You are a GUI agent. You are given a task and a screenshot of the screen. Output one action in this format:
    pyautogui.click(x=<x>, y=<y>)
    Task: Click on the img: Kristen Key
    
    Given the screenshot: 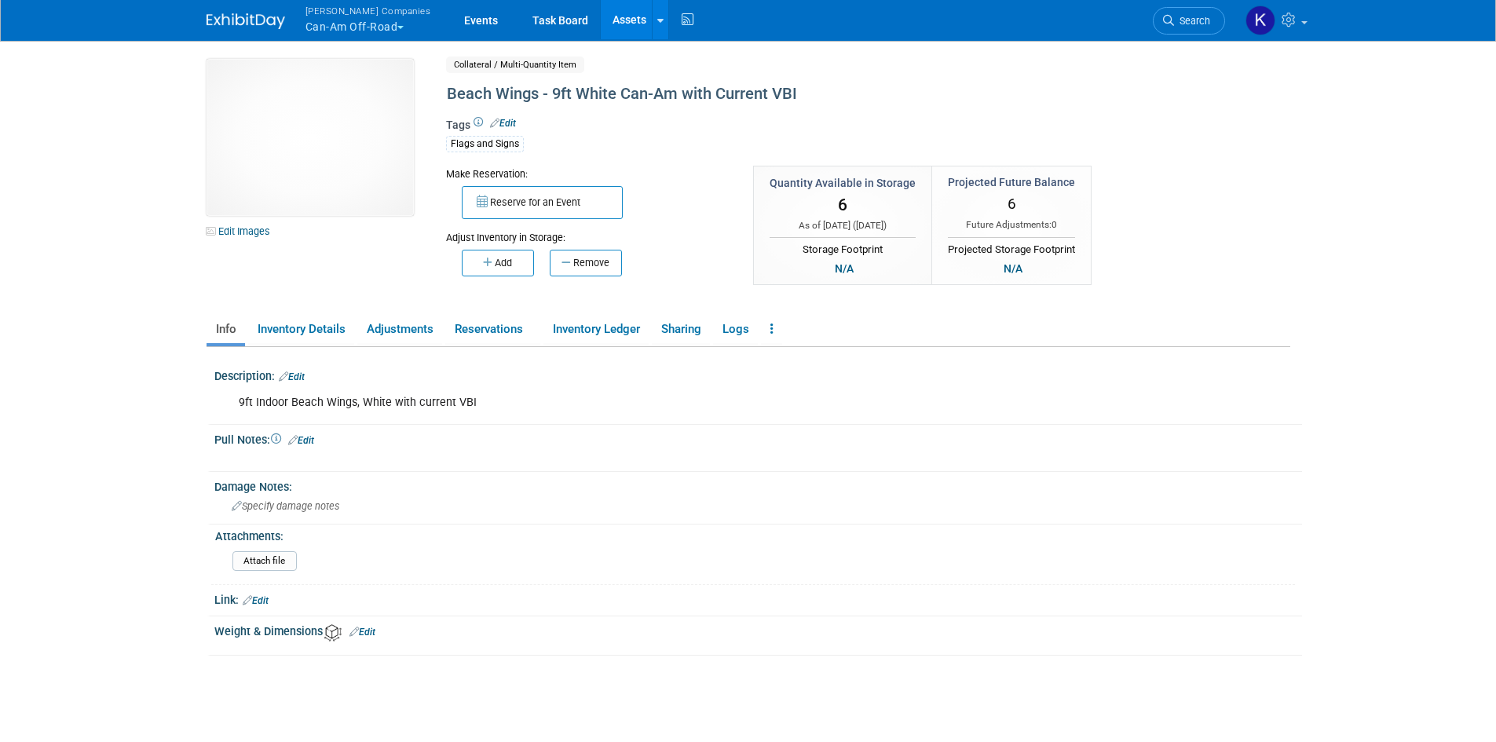 What is the action you would take?
    pyautogui.click(x=1260, y=20)
    